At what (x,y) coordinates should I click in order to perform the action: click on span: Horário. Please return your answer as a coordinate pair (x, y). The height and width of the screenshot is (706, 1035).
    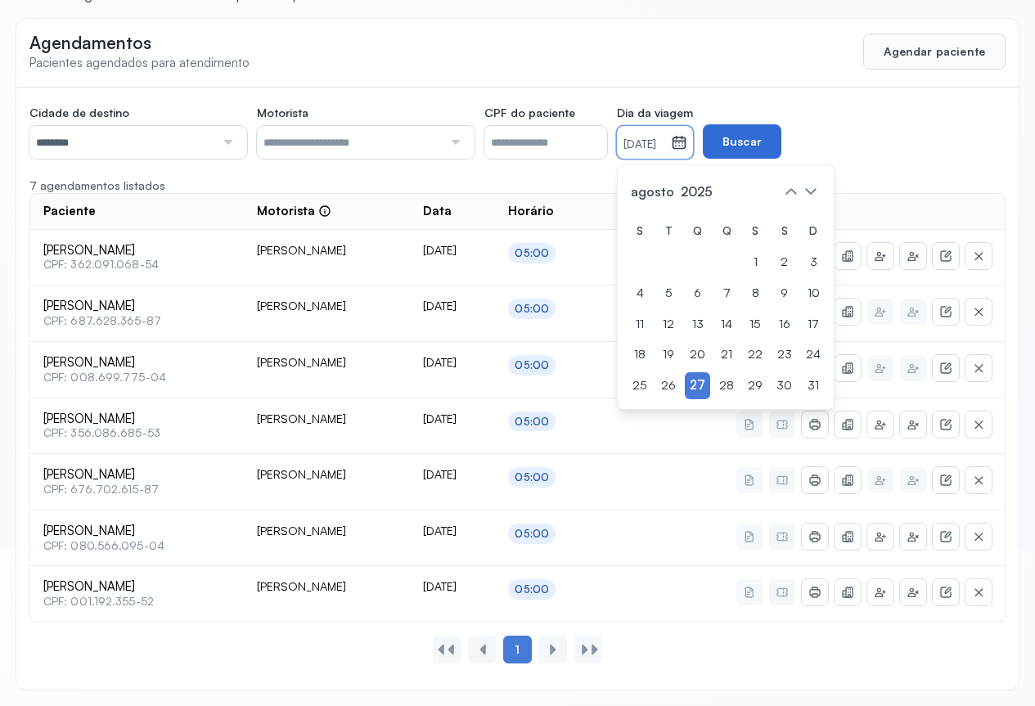
    Looking at the image, I should click on (531, 211).